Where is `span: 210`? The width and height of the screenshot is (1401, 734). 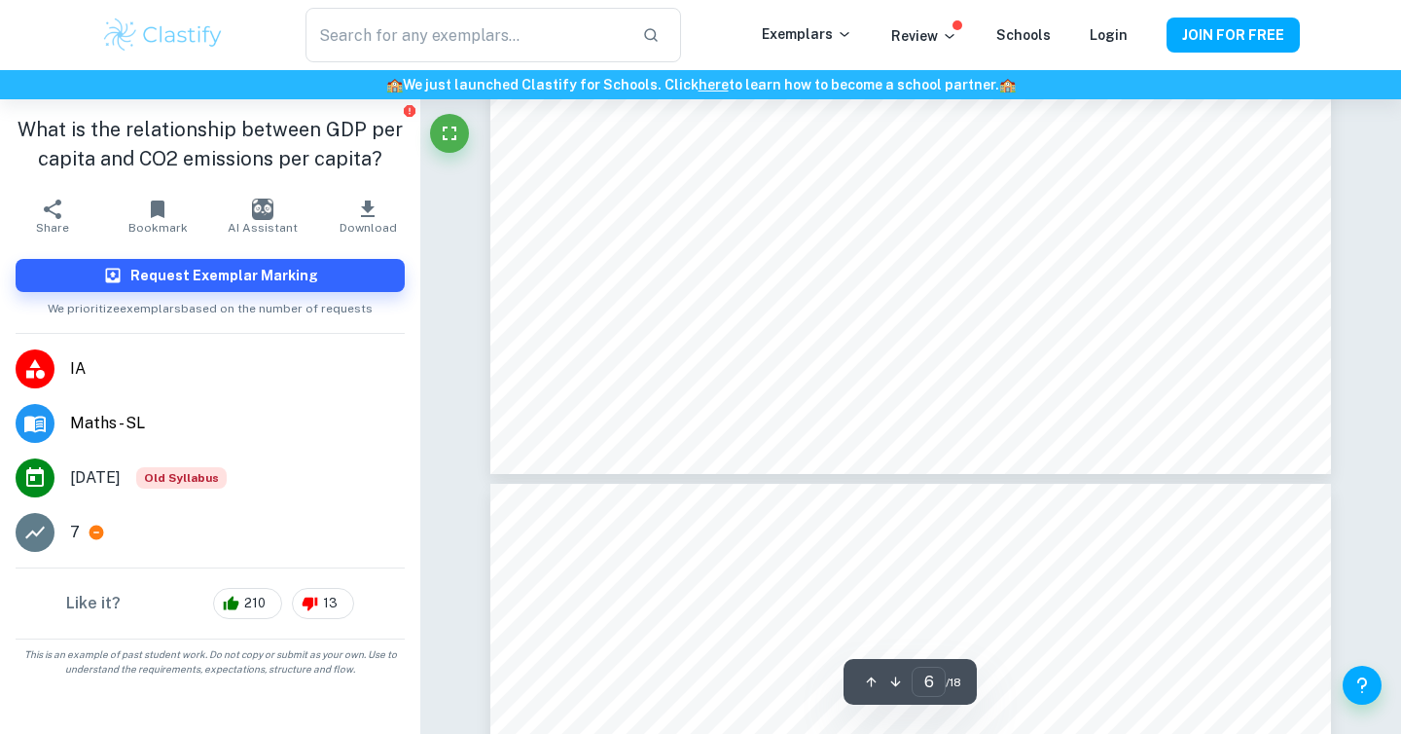
span: 210 is located at coordinates (255, 603).